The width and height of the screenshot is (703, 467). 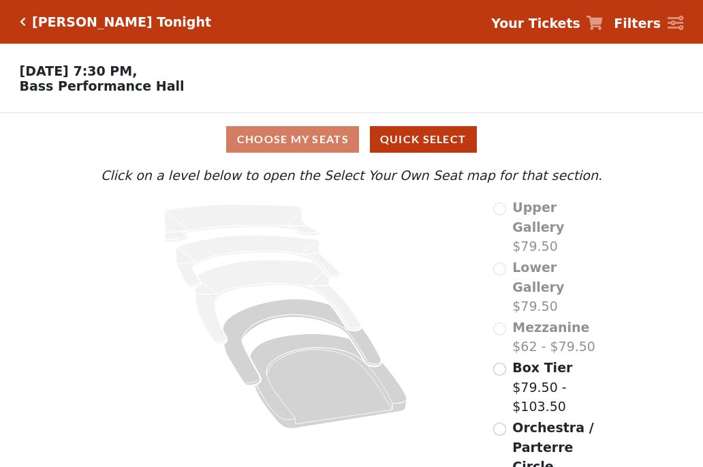 What do you see at coordinates (22, 22) in the screenshot?
I see `a: Click here to go back to filters` at bounding box center [22, 22].